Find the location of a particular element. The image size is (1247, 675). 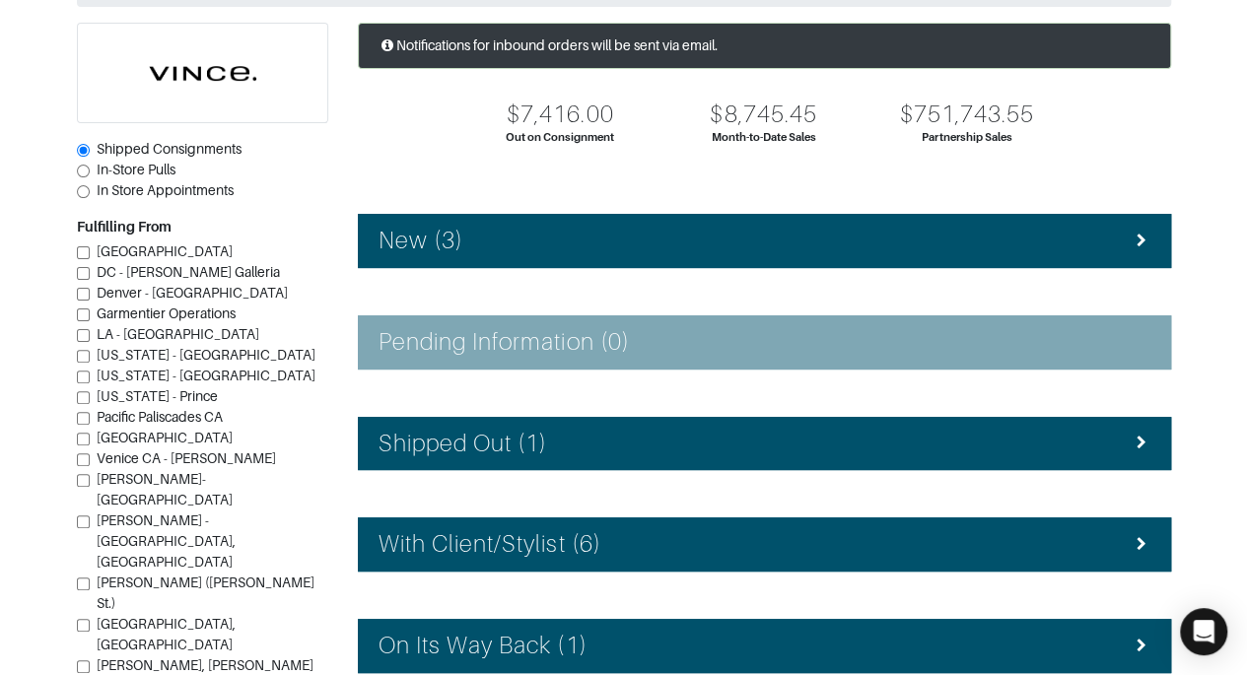

span: Garmentier Operations is located at coordinates (166, 313).